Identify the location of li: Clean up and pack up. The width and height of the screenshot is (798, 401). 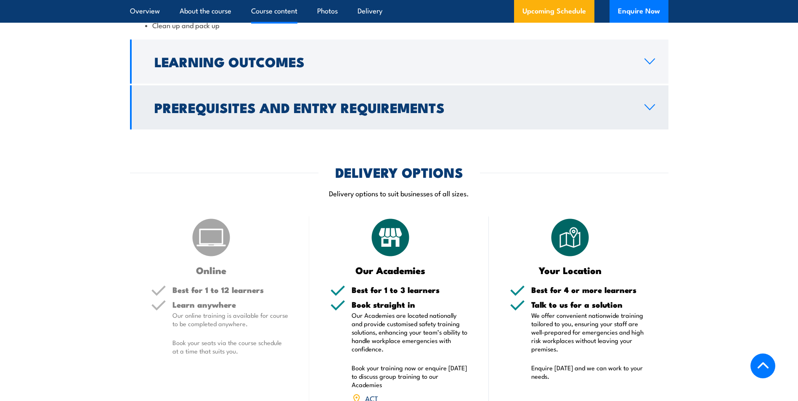
(399, 25).